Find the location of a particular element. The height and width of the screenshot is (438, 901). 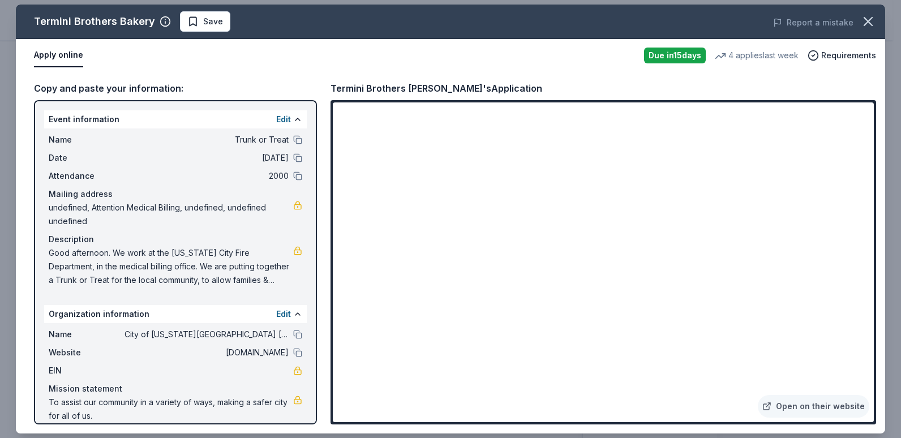

button: Report a mistake is located at coordinates (813, 23).